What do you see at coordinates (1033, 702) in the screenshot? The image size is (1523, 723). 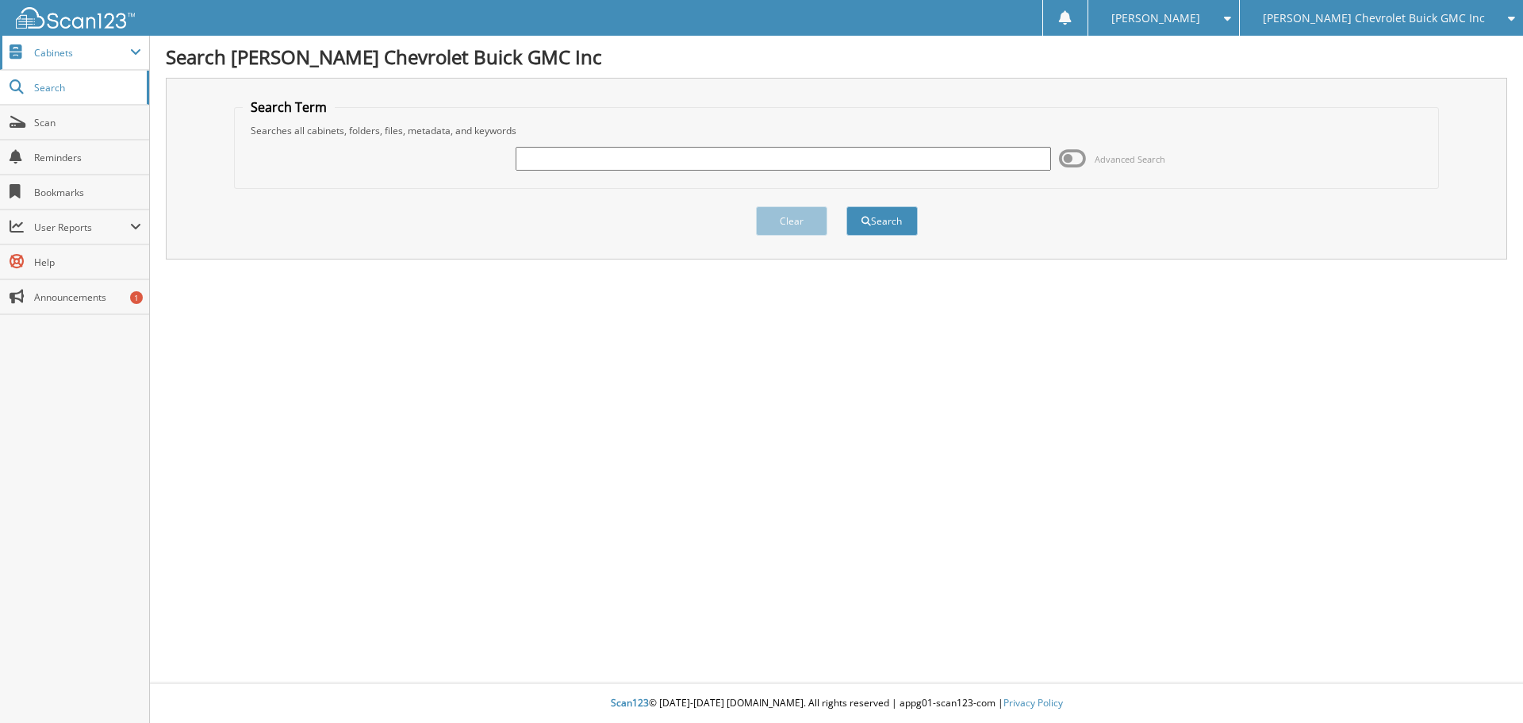 I see `a: Privacy Policy` at bounding box center [1033, 702].